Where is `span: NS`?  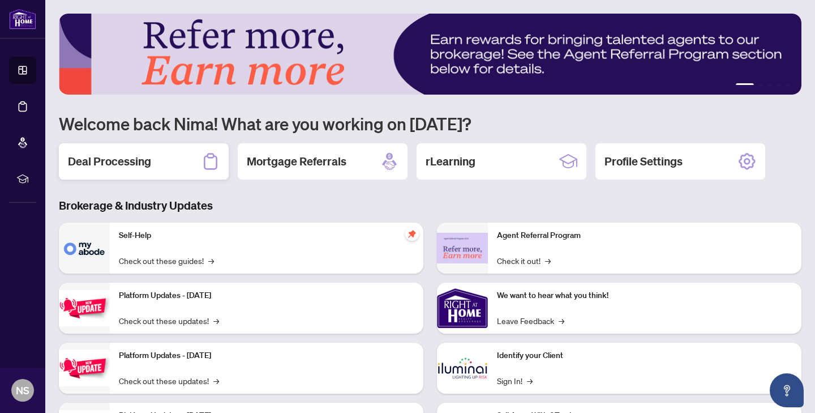 span: NS is located at coordinates (23, 390).